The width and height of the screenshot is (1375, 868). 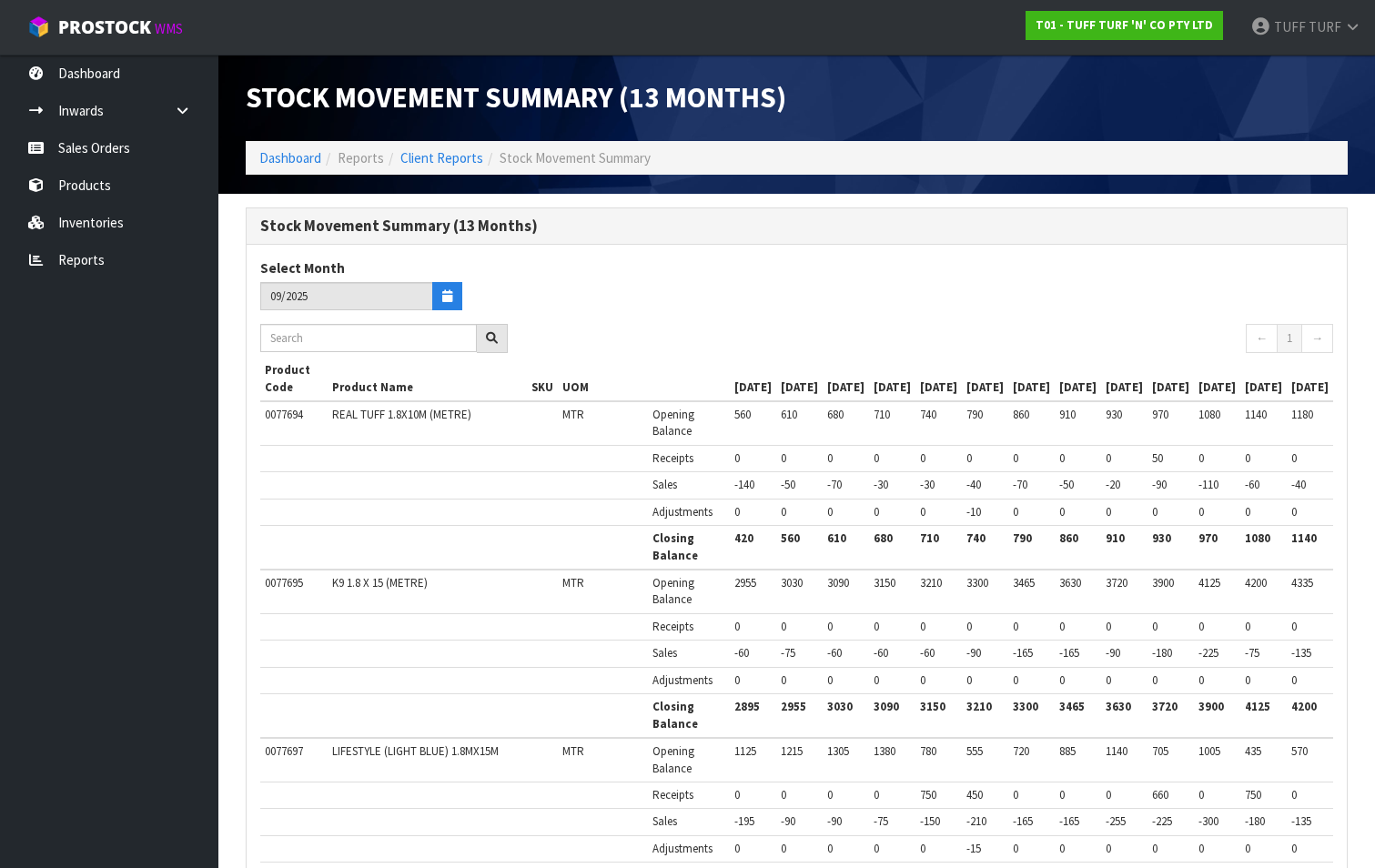 What do you see at coordinates (1300, 751) in the screenshot?
I see `span: 570` at bounding box center [1300, 751].